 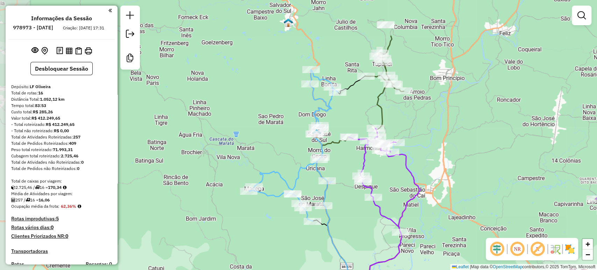 I want to click on div: Depósito:, so click(x=62, y=87).